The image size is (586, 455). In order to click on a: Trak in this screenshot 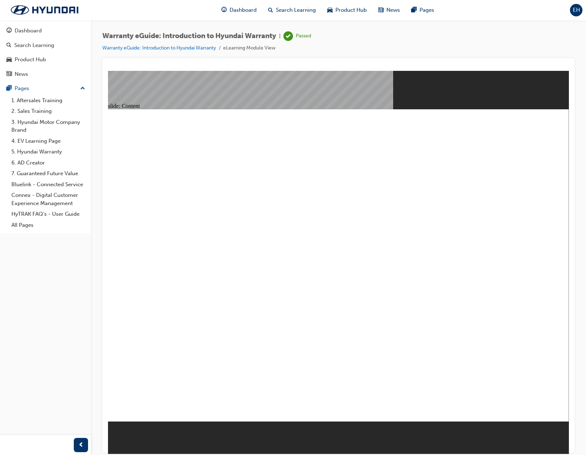, I will do `click(45, 10)`.